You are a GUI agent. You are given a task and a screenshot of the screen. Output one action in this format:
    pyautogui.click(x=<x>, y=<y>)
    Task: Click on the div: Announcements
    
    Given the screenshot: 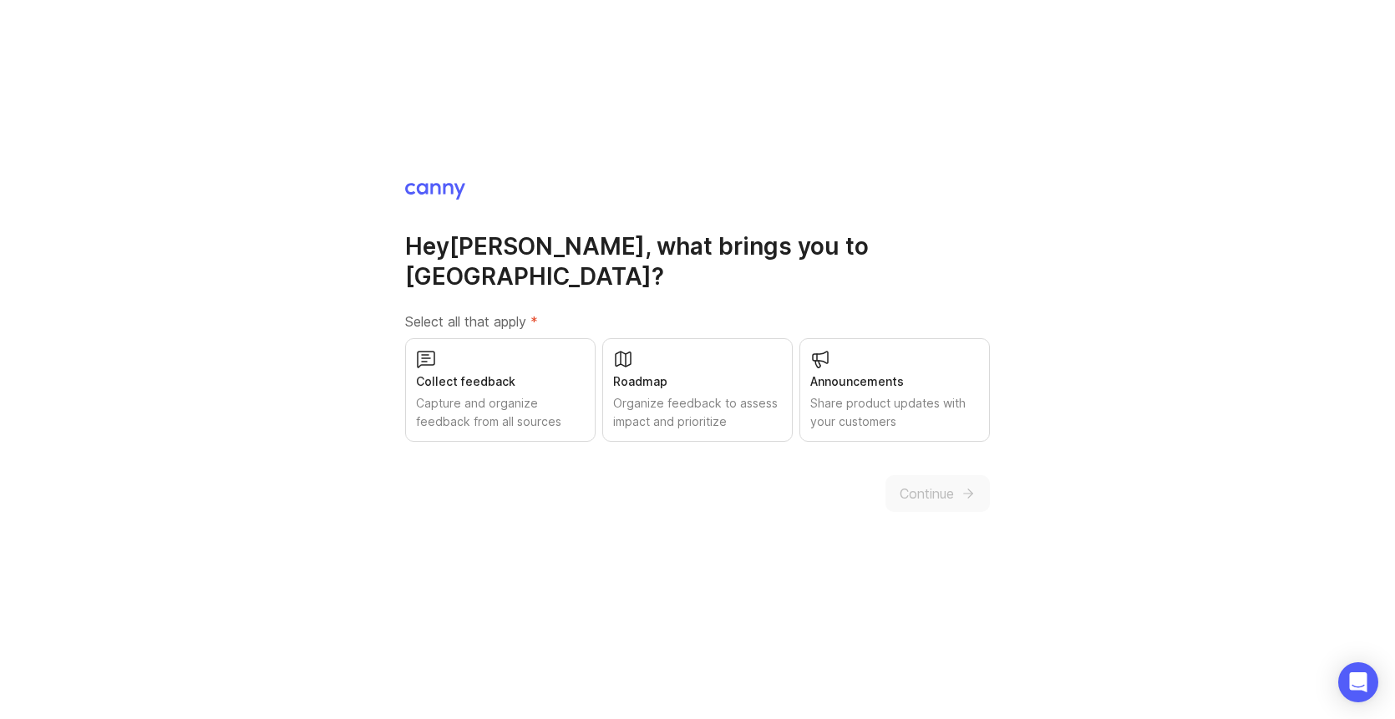 What is the action you would take?
    pyautogui.click(x=894, y=382)
    